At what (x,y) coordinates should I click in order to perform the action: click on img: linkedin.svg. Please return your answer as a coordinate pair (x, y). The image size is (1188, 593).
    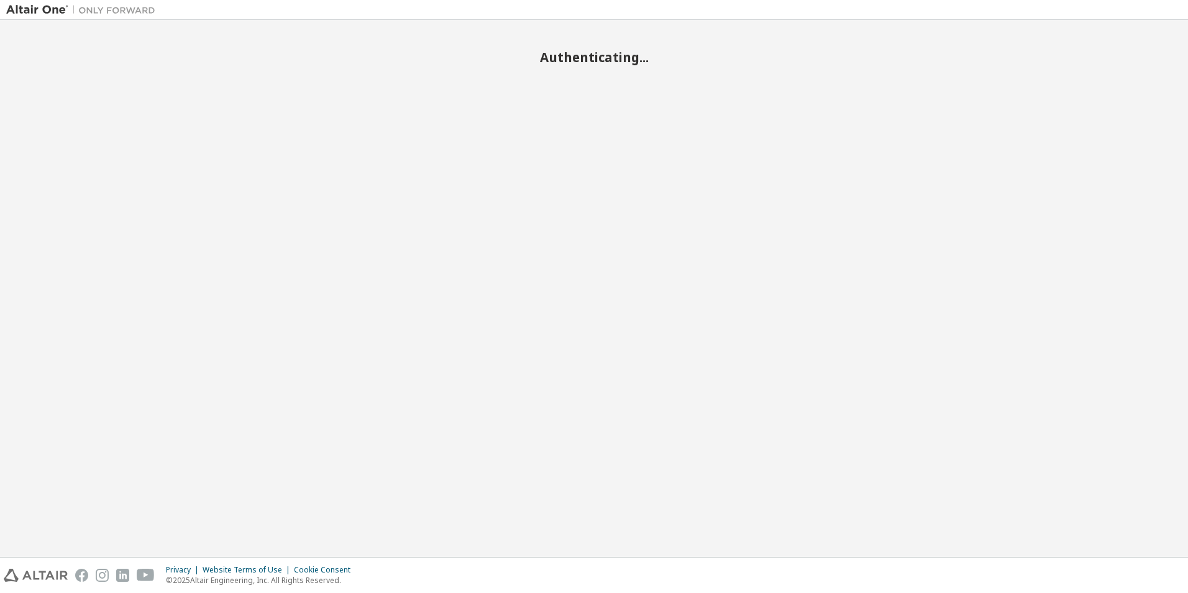
    Looking at the image, I should click on (122, 575).